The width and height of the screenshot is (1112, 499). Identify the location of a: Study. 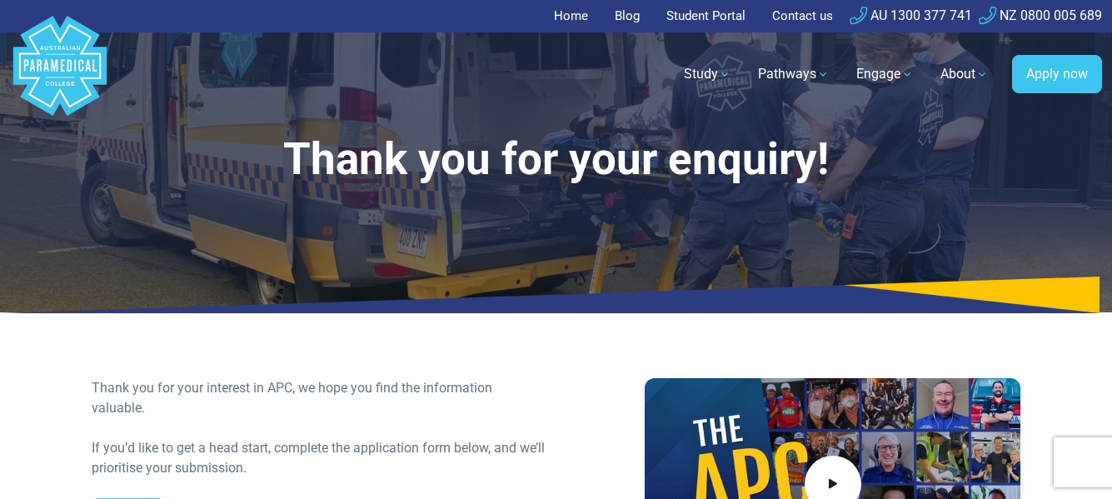
(707, 74).